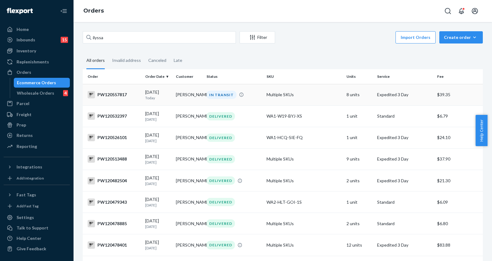  What do you see at coordinates (37, 228) in the screenshot?
I see `a: Talk to Support` at bounding box center [37, 228].